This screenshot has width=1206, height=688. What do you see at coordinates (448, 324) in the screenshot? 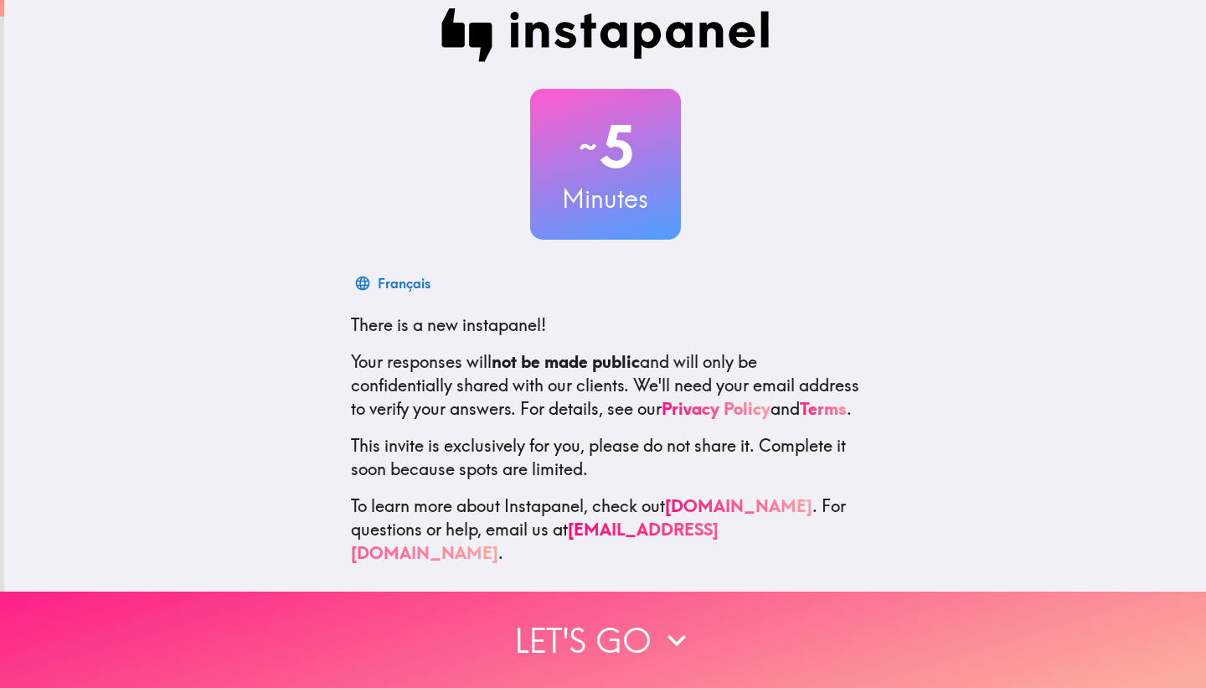
I see `span: There is a new instapanel!` at bounding box center [448, 324].